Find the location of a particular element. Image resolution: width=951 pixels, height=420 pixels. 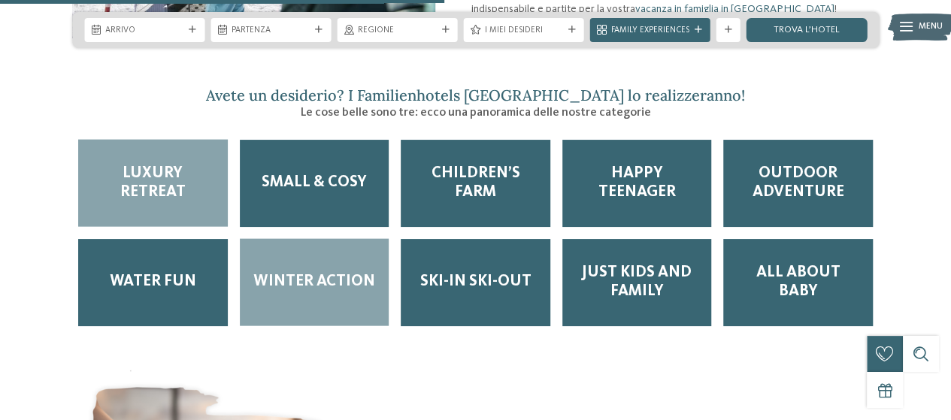

span: Ski-in ski-out is located at coordinates (476, 282).